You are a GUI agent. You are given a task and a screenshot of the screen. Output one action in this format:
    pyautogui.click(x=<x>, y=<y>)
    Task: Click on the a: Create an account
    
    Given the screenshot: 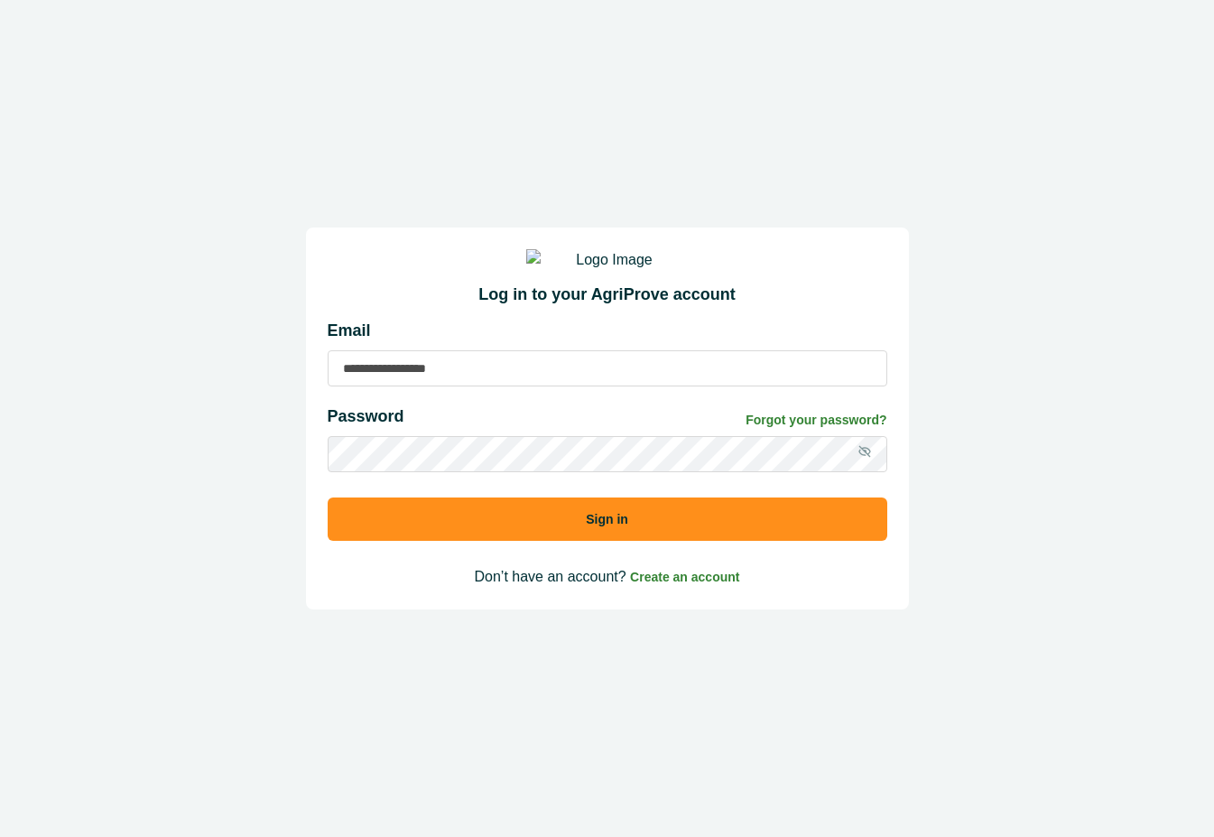 What is the action you would take?
    pyautogui.click(x=684, y=576)
    